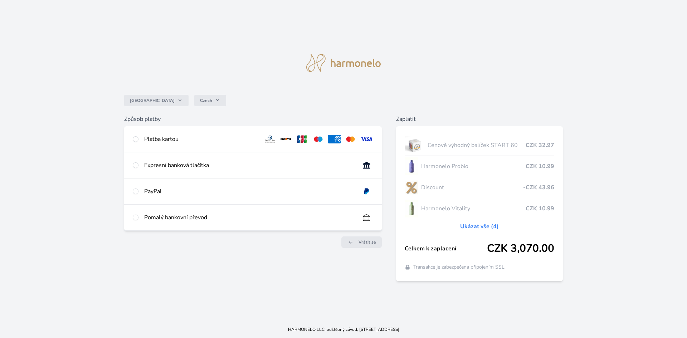 The image size is (687, 338). What do you see at coordinates (414, 145) in the screenshot?
I see `img: start.jpg` at bounding box center [414, 145].